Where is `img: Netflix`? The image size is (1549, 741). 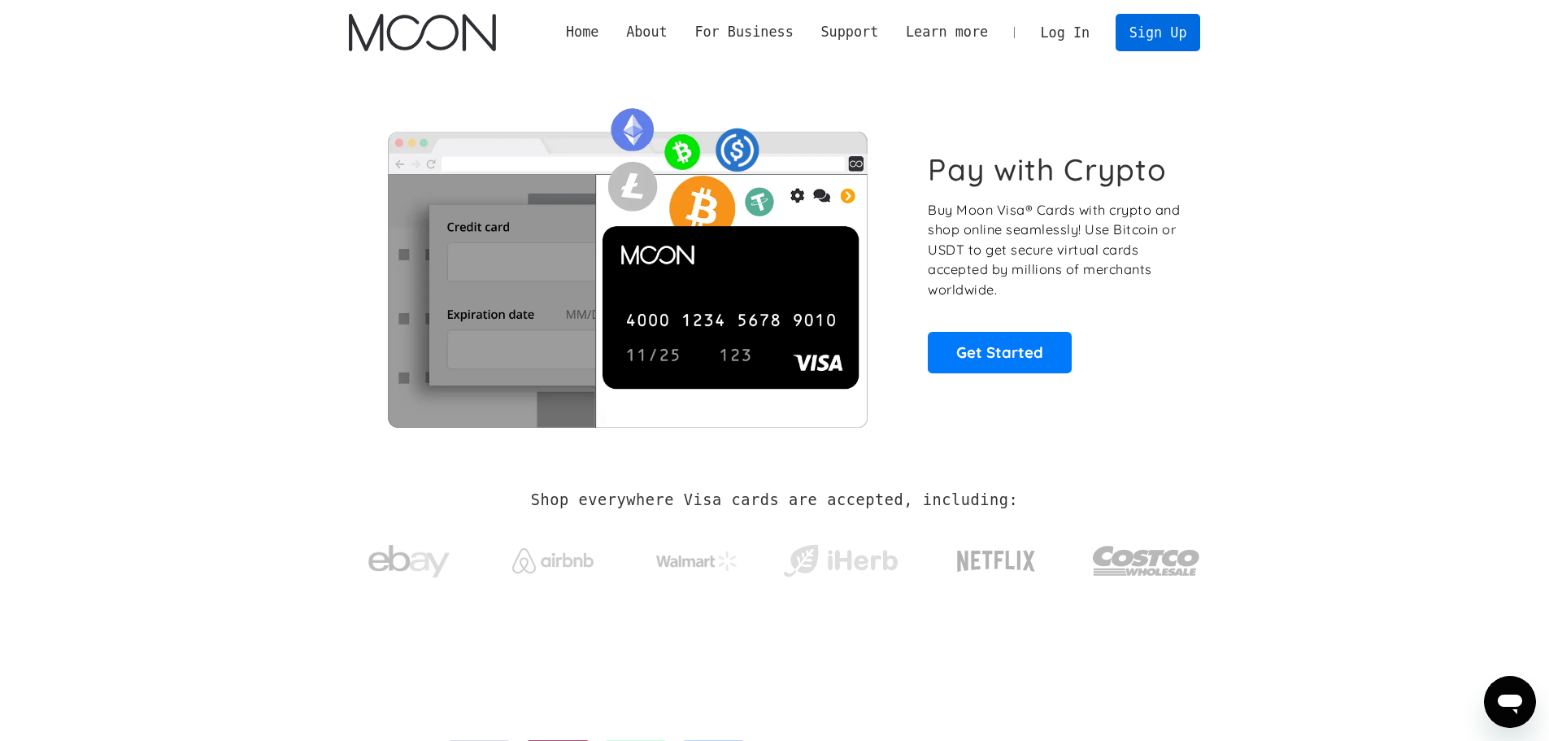 img: Netflix is located at coordinates (996, 561).